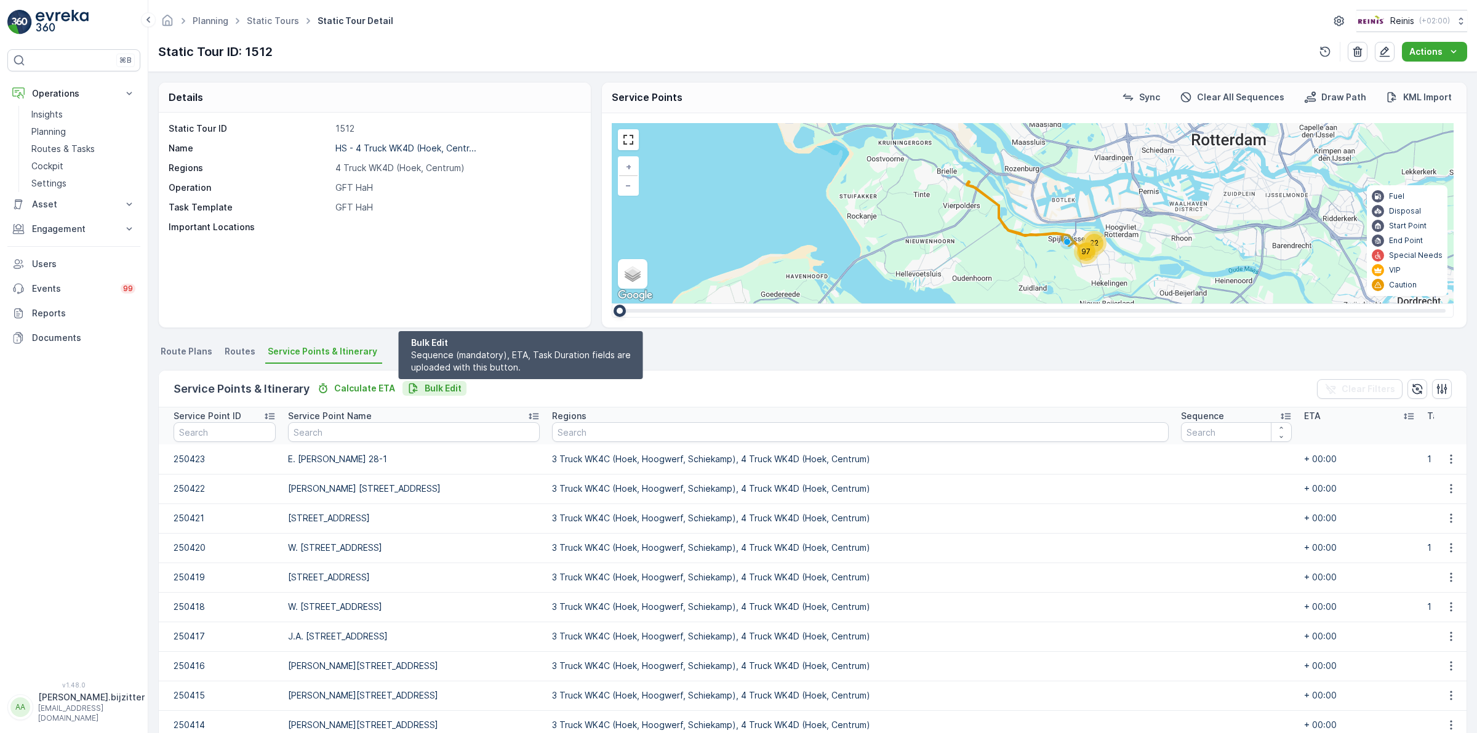 This screenshot has height=733, width=1477. I want to click on p: Name, so click(249, 148).